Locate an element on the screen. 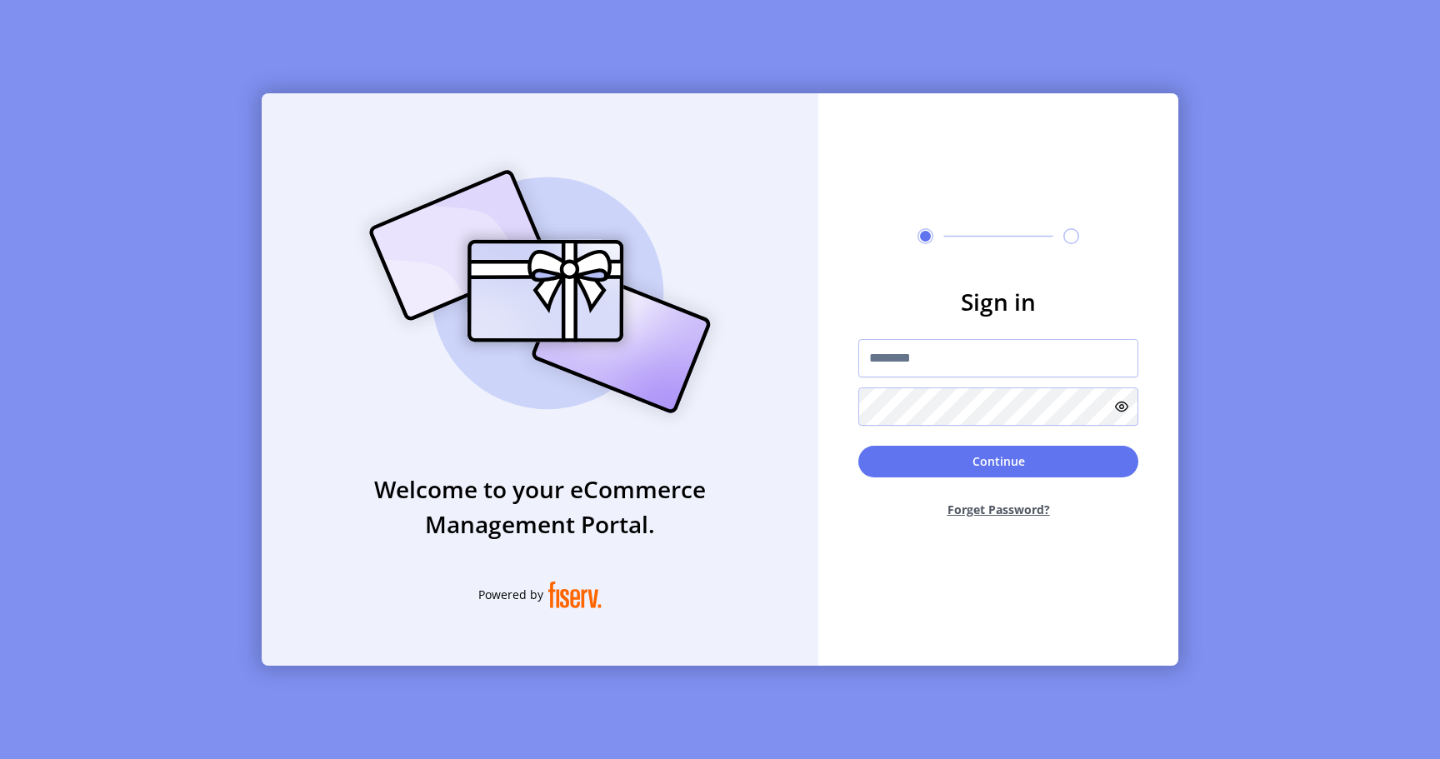  span: Powered by is located at coordinates (511, 594).